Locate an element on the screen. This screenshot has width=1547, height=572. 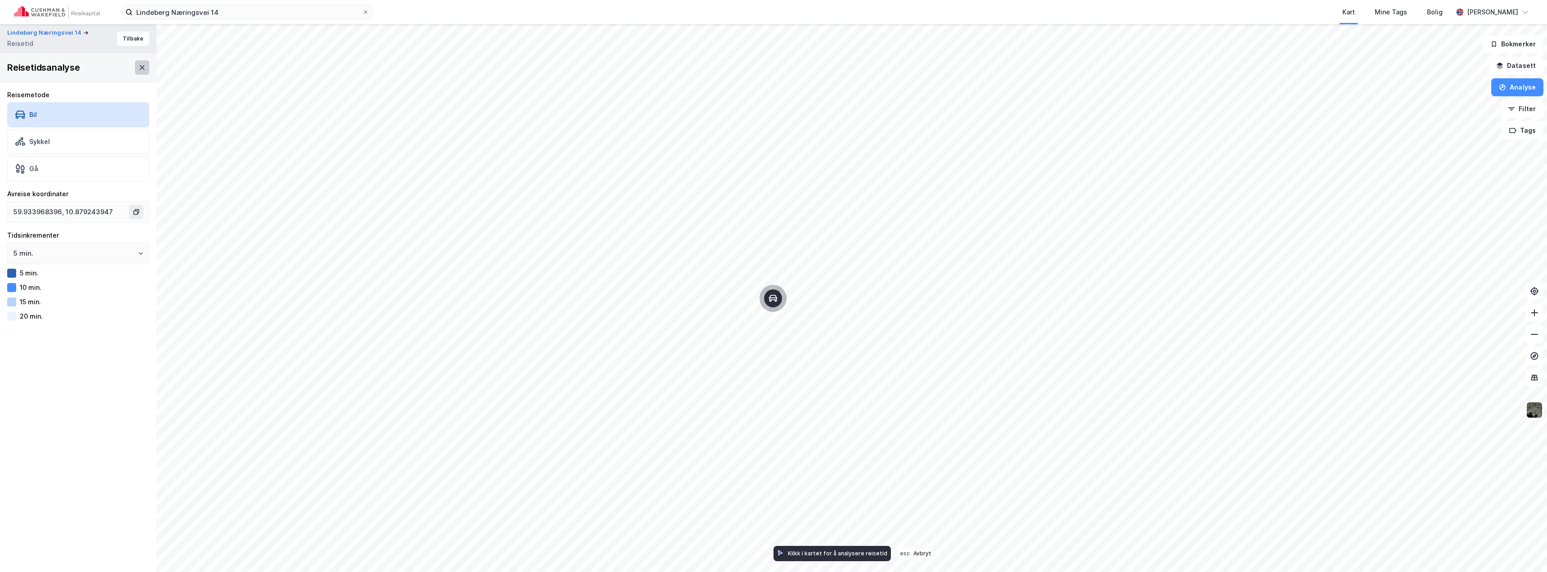
button: Filter is located at coordinates (1522, 109).